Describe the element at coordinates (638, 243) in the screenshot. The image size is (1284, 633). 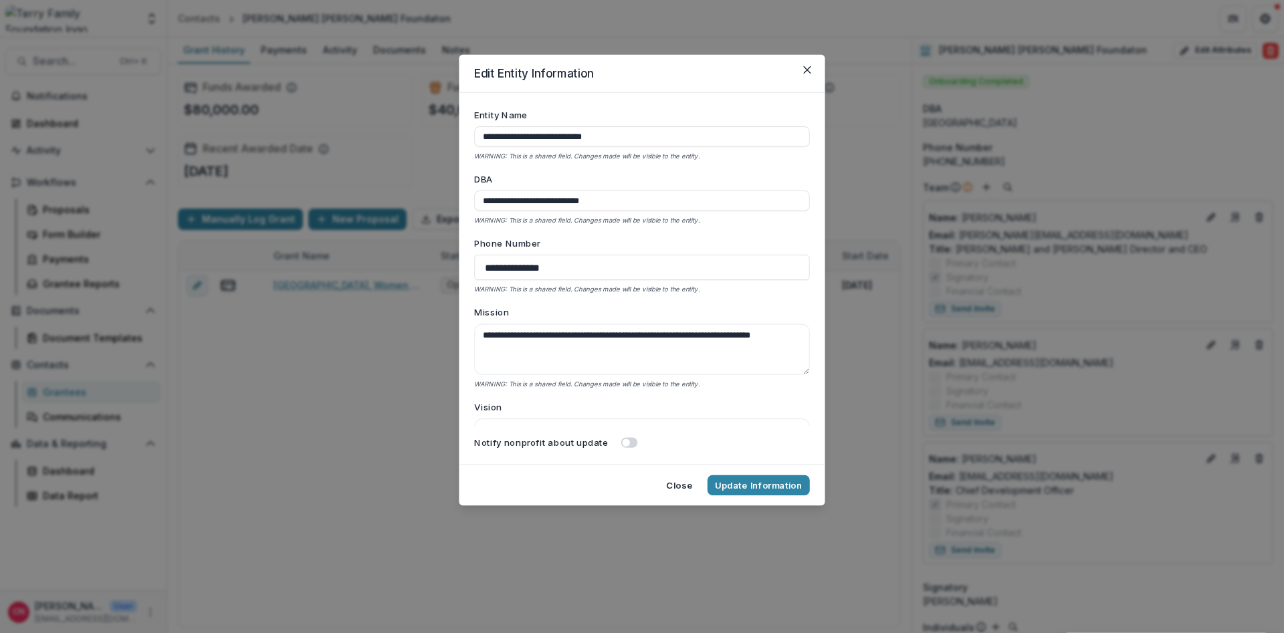
I see `label: Phone Number` at that location.